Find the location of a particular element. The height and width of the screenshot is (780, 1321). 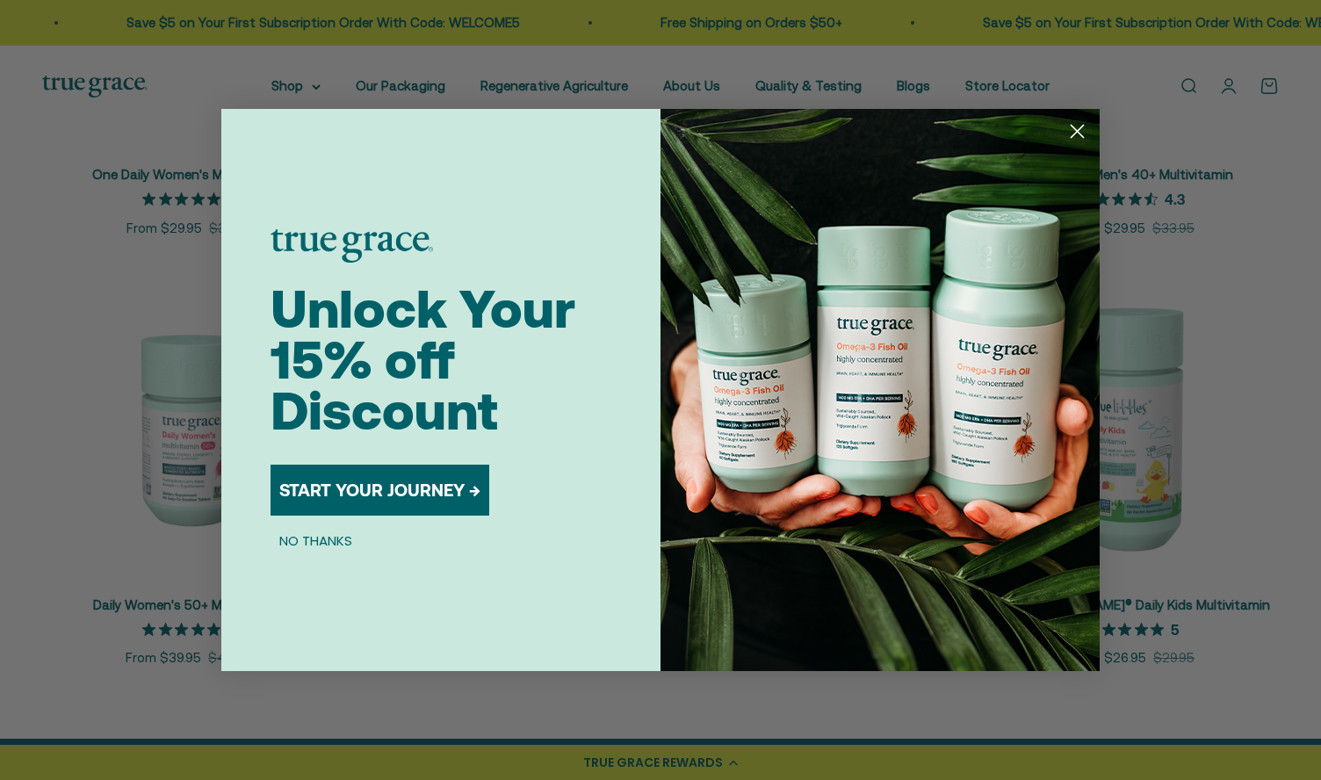

button: Close dialog is located at coordinates (1077, 131).